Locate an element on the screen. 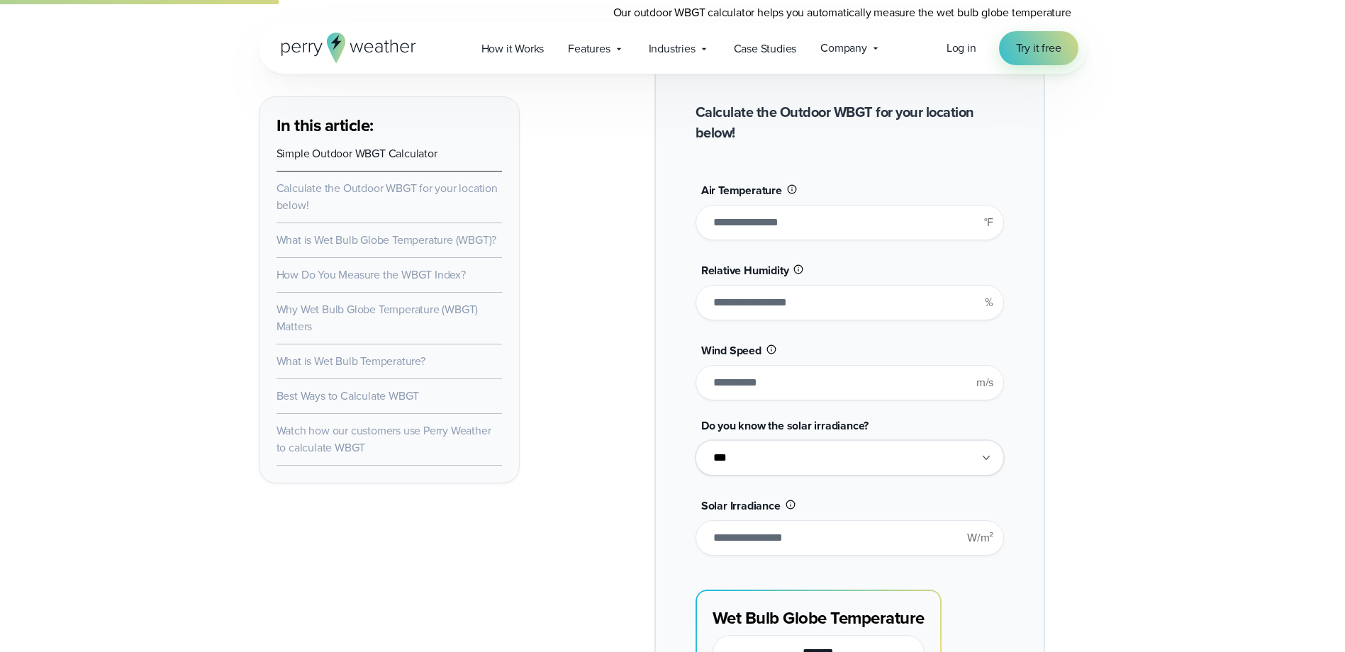 The height and width of the screenshot is (652, 1345). h2: Calculate the Outdoor WBGT for your location below! is located at coordinates (849, 123).